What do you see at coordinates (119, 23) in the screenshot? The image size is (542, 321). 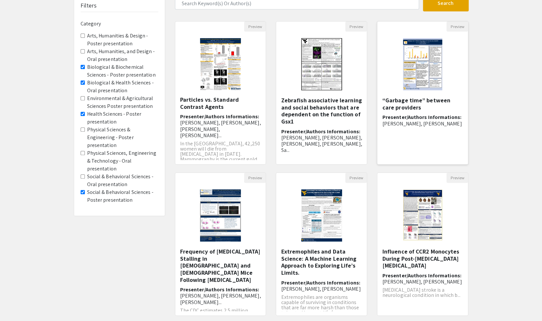 I see `h6: Category` at bounding box center [119, 23].